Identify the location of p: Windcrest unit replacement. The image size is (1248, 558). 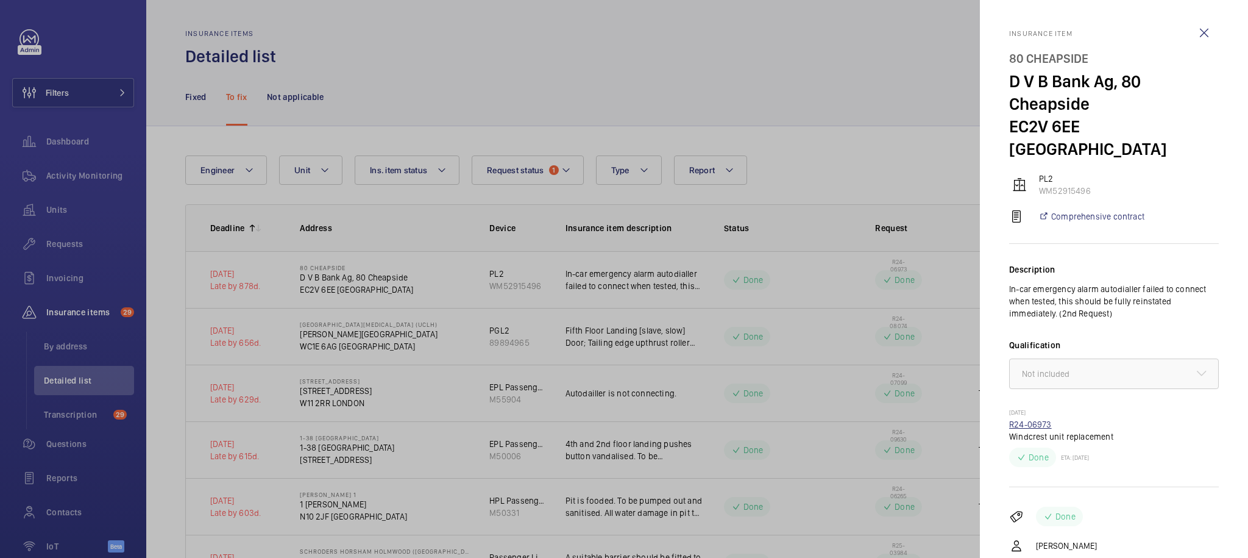
(1114, 436).